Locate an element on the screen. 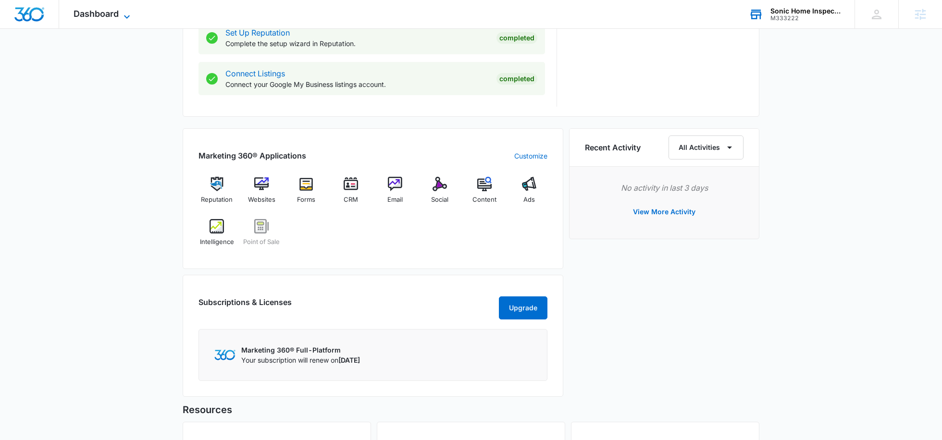 This screenshot has height=440, width=942. h2: Marketing 360® Applications is located at coordinates (252, 156).